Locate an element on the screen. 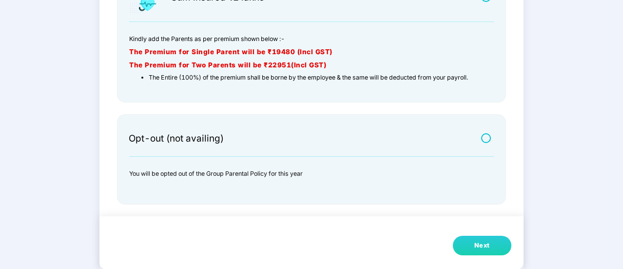  strong: (Incl GST) is located at coordinates (309, 65).